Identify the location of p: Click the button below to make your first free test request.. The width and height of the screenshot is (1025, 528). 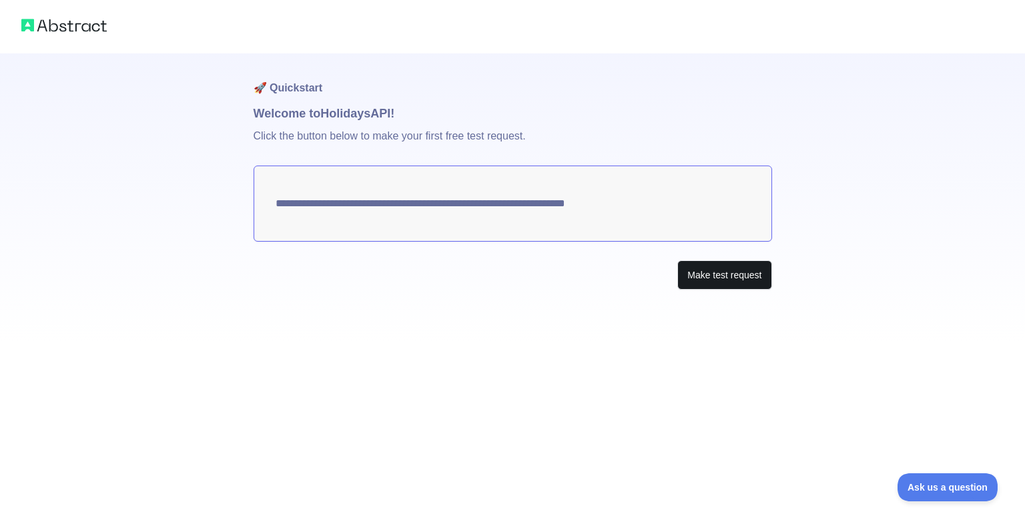
(512, 144).